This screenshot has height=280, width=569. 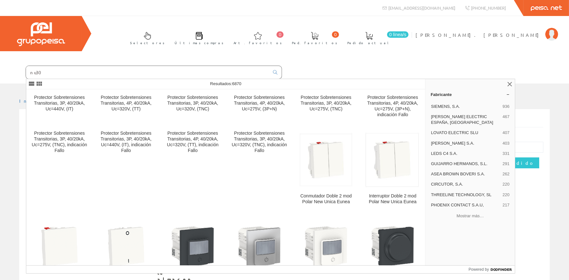 What do you see at coordinates (326, 104) in the screenshot?
I see `div: Protector Sobretensiones Transitorias, 3P, 40/20kA, Uc=275V, (TNC)` at bounding box center [326, 104].